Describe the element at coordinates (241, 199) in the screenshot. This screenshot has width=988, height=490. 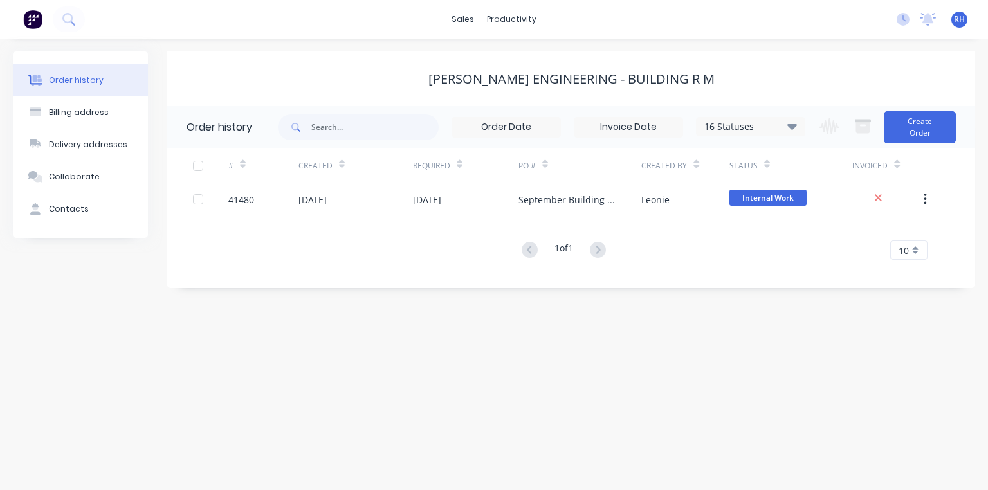
I see `div: 41480` at that location.